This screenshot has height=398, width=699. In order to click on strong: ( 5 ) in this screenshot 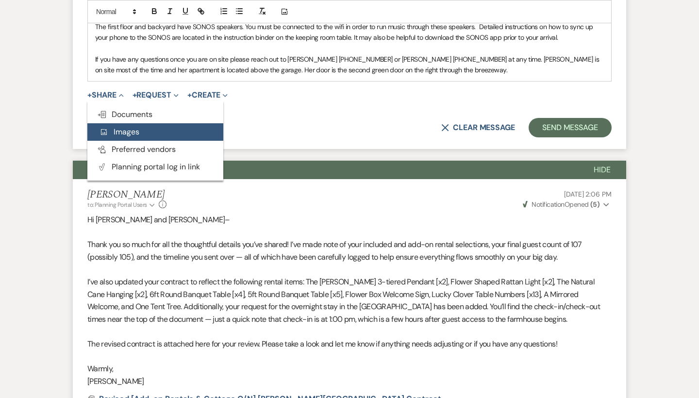, I will do `click(594, 204)`.